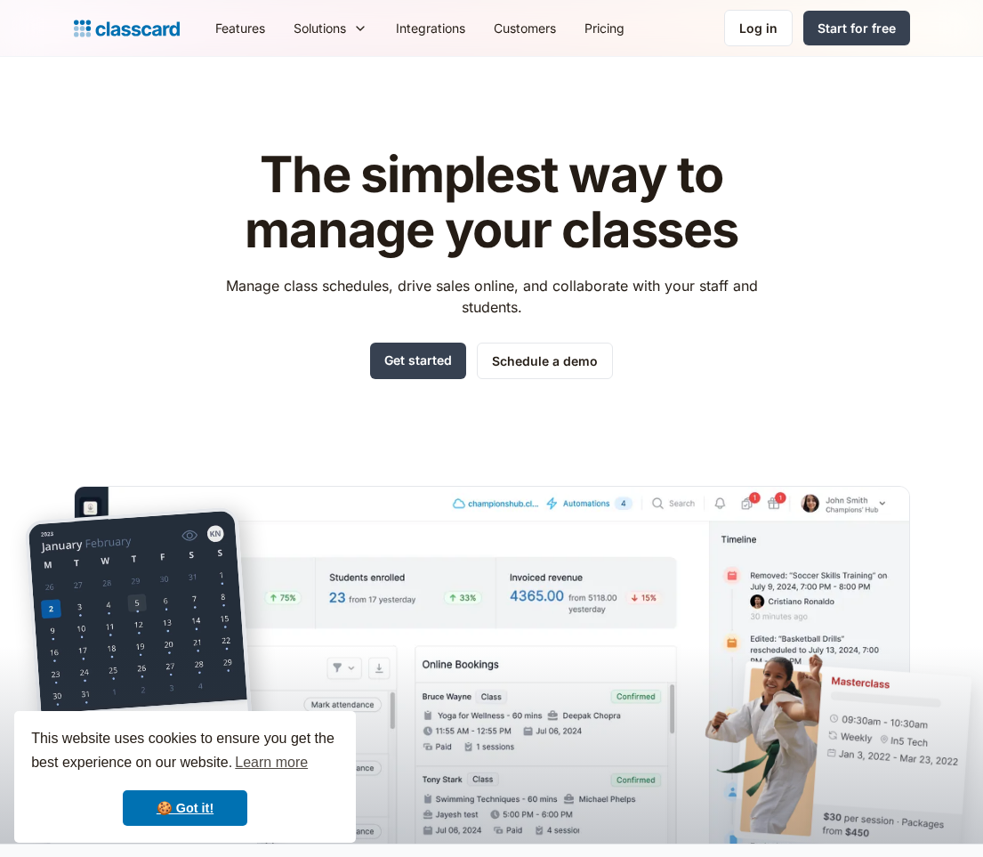 This screenshot has width=983, height=857. Describe the element at coordinates (185, 752) in the screenshot. I see `span: This website uses cookies to ensure you get the best experience on our website.` at that location.